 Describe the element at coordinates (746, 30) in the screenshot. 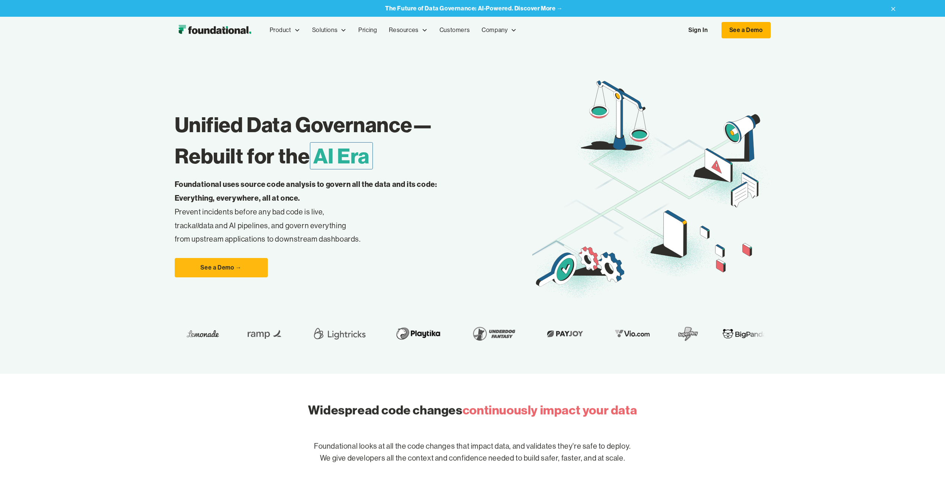

I see `a: See a Demo` at that location.